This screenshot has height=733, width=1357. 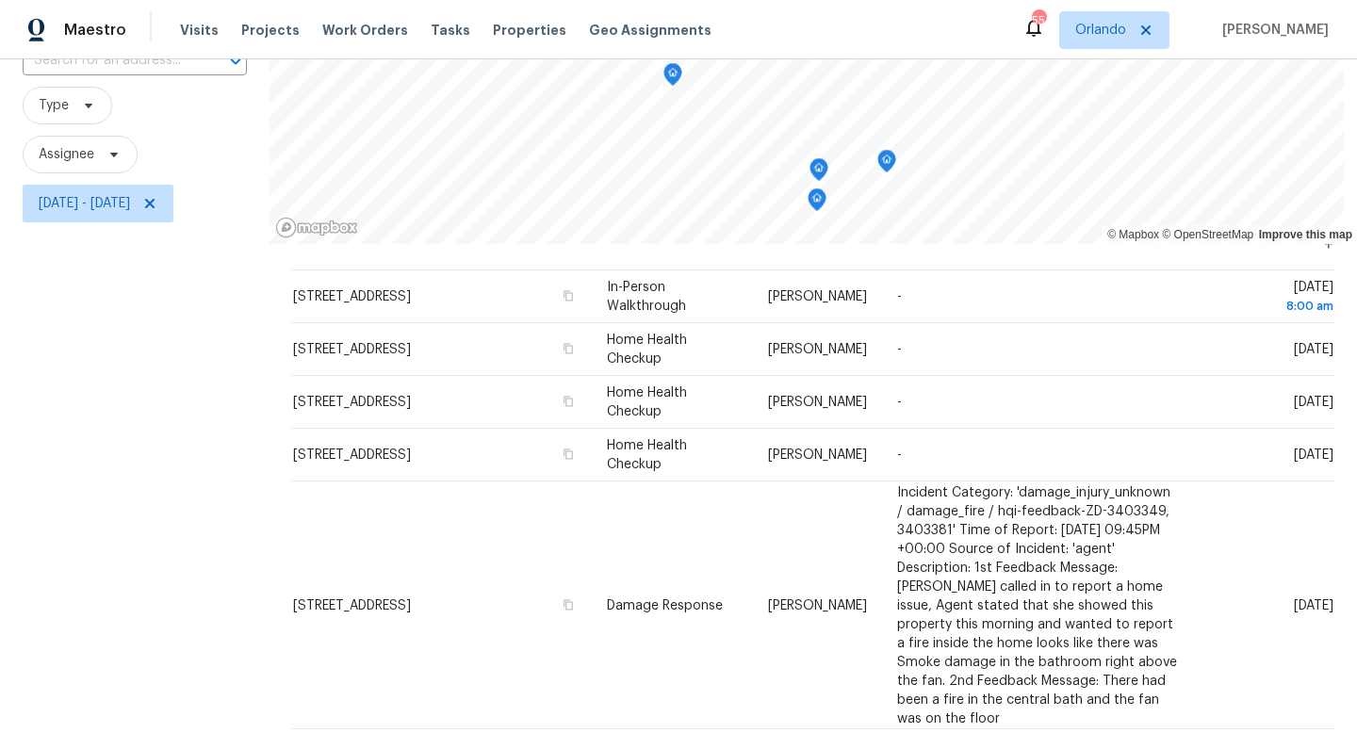 I want to click on span: In-Person Walkthrough, so click(x=646, y=297).